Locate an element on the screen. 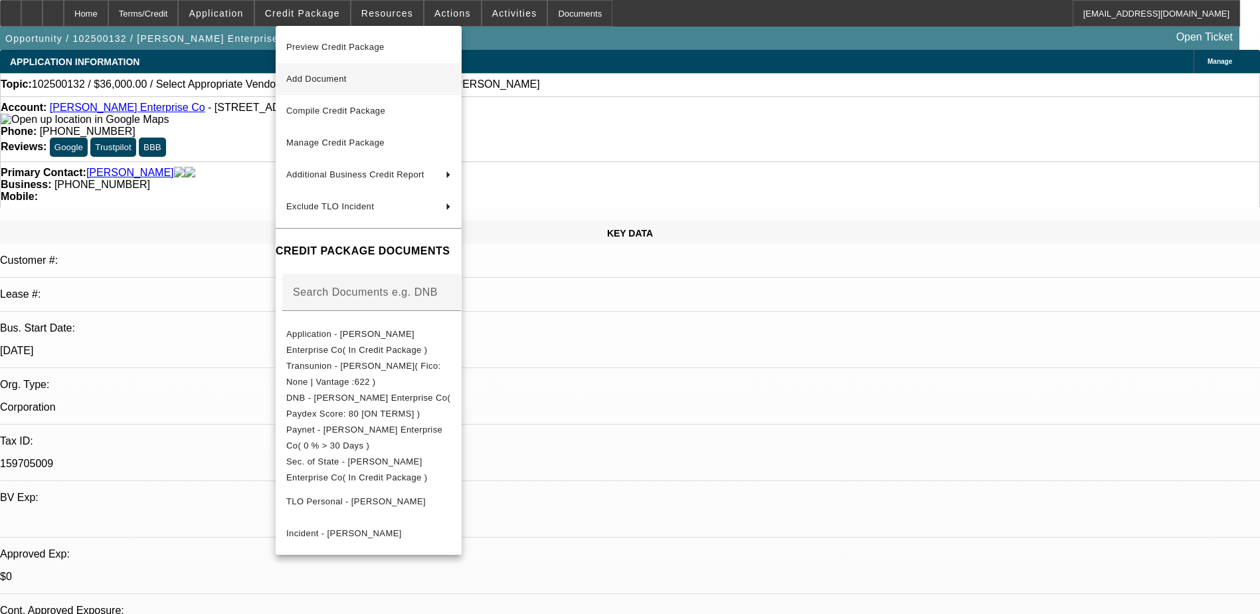  button: Transunion - Granger, Briana( Fico: None | Vantage :622 ) is located at coordinates (369, 374).